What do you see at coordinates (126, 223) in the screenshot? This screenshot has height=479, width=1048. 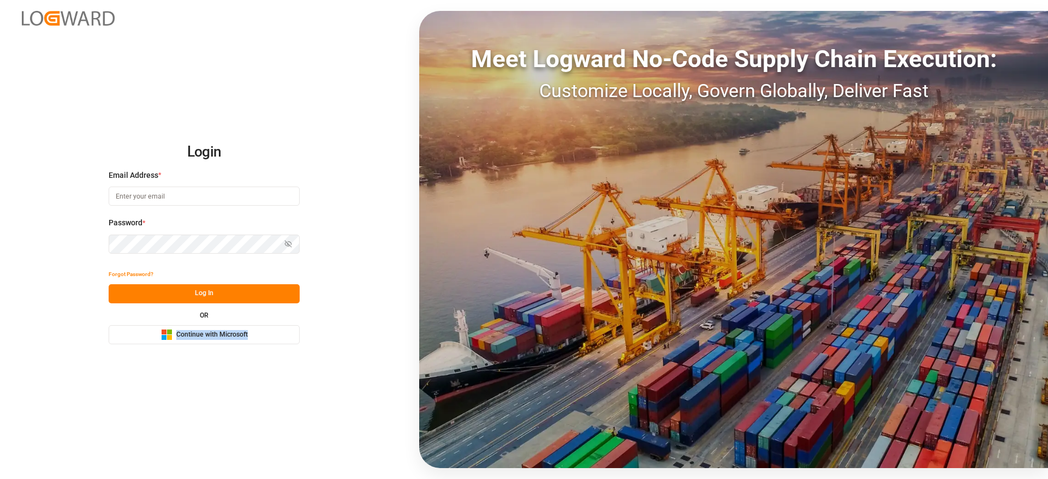 I see `span: Password` at bounding box center [126, 223].